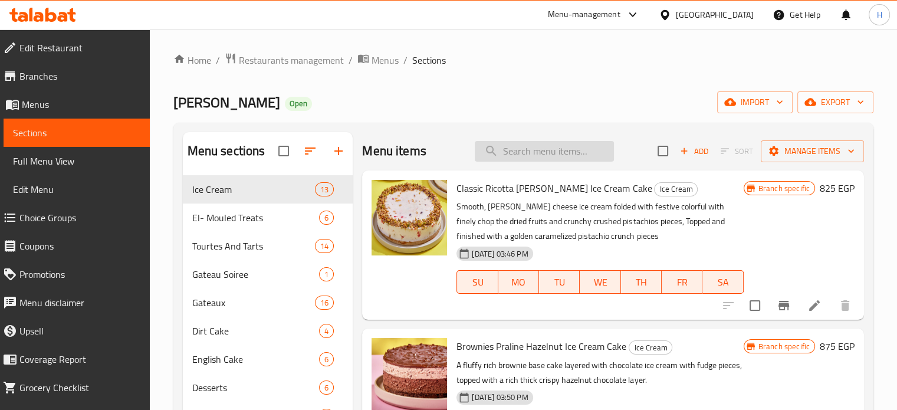 Image resolution: width=897 pixels, height=410 pixels. I want to click on div: Gateaux16, so click(268, 302).